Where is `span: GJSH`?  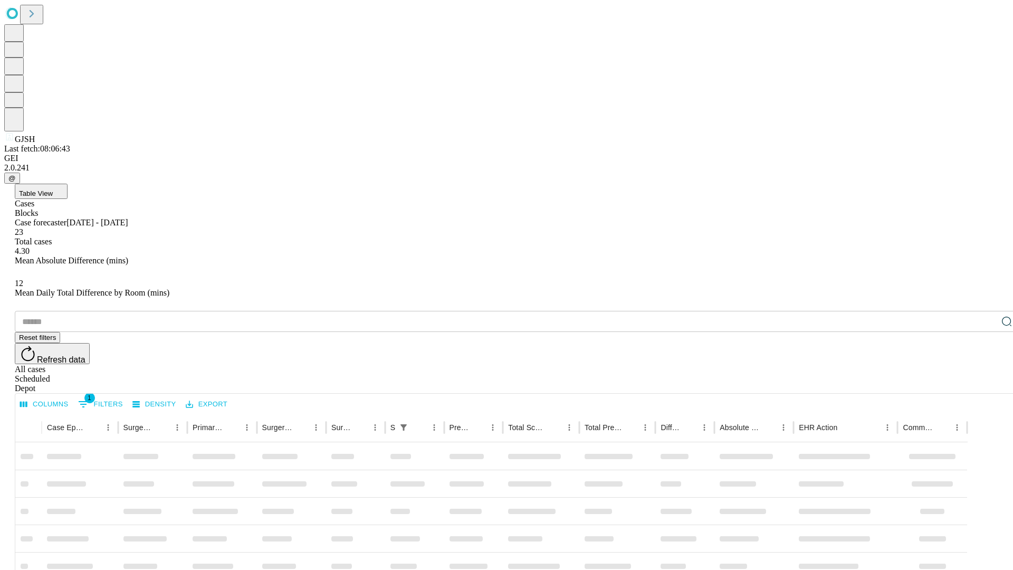 span: GJSH is located at coordinates (25, 139).